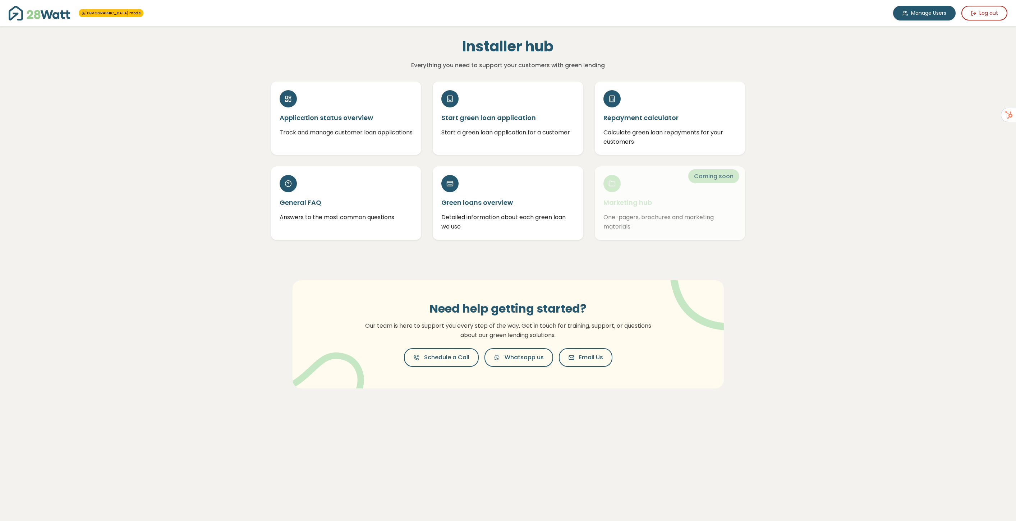 This screenshot has width=1016, height=521. Describe the element at coordinates (670, 118) in the screenshot. I see `h5: Repayment calculator` at that location.